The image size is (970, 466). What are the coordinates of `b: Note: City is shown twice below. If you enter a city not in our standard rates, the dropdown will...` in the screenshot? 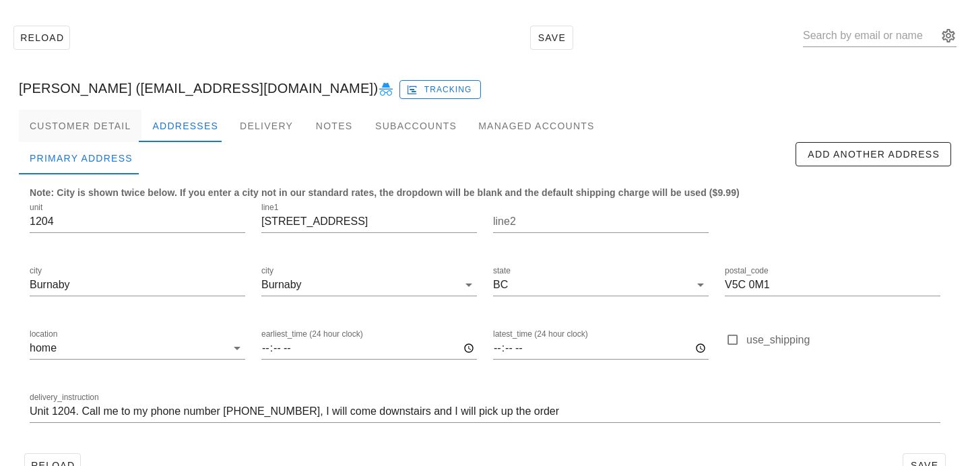 It's located at (385, 193).